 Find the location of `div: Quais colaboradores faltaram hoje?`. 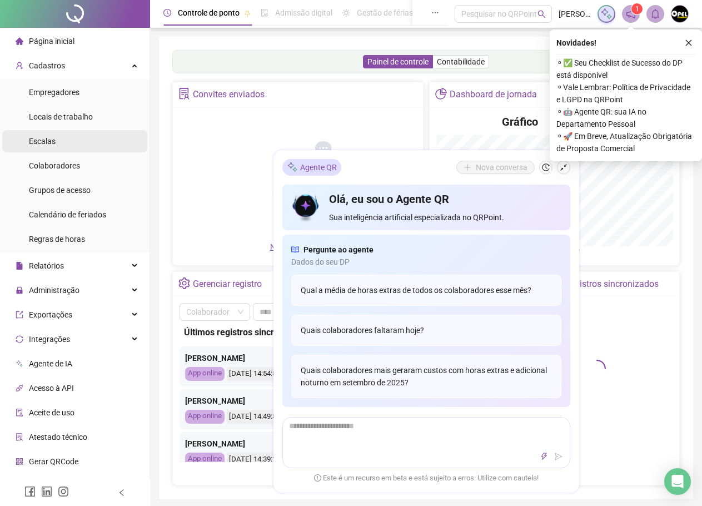

div: Quais colaboradores faltaram hoje? is located at coordinates (426, 330).